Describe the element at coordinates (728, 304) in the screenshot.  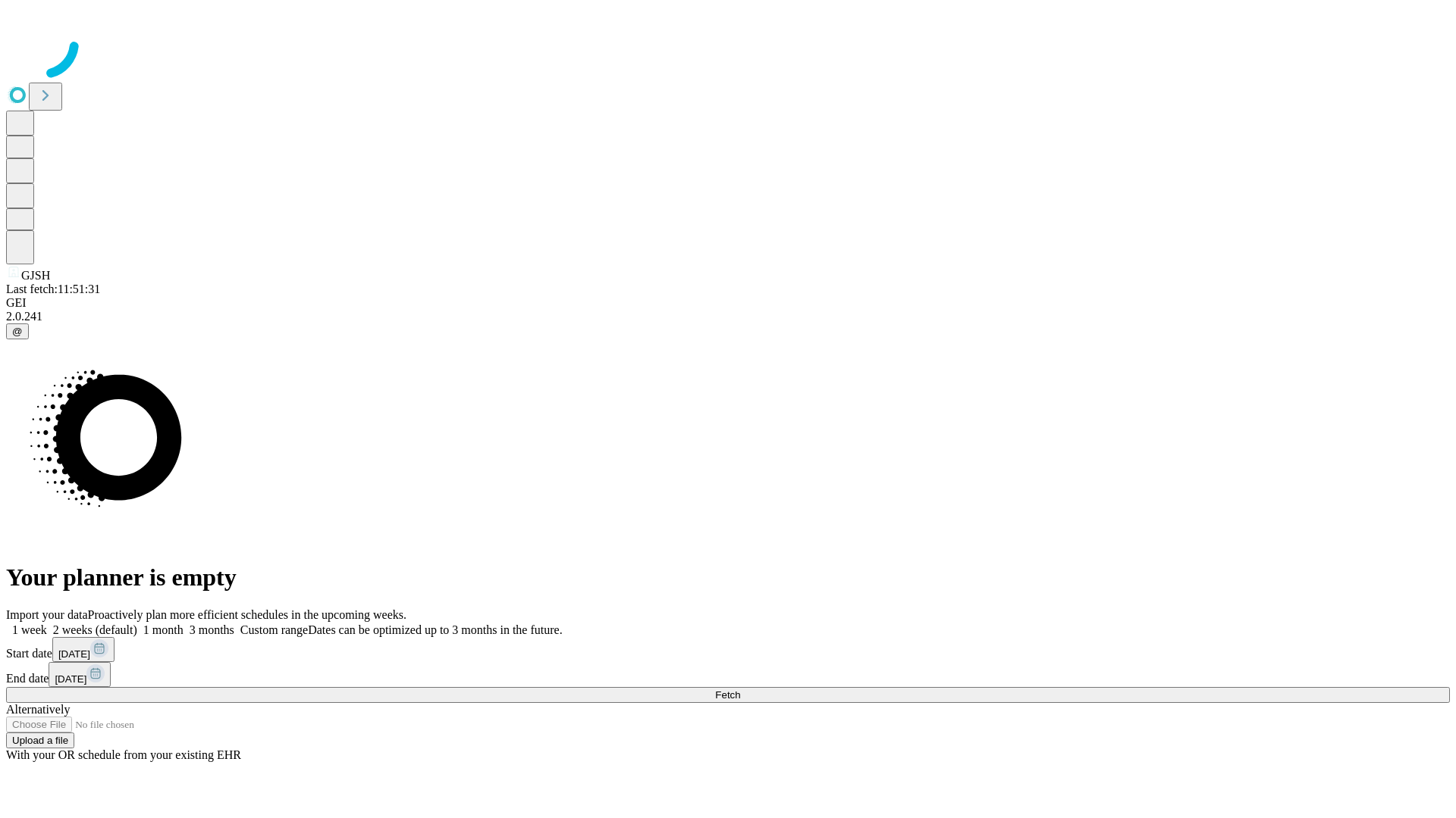
I see `div: GEI` at that location.